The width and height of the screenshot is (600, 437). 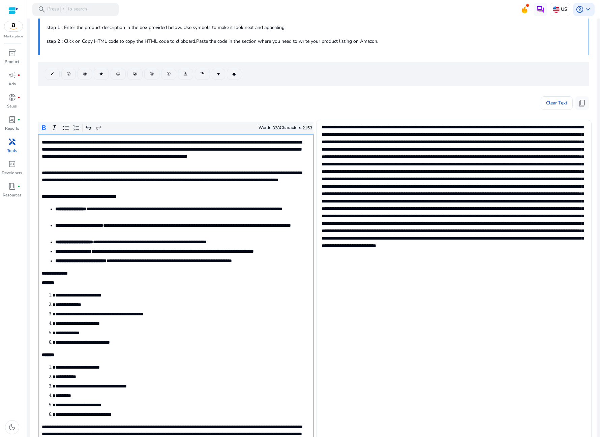 I want to click on img: amazon.svg, so click(x=13, y=26).